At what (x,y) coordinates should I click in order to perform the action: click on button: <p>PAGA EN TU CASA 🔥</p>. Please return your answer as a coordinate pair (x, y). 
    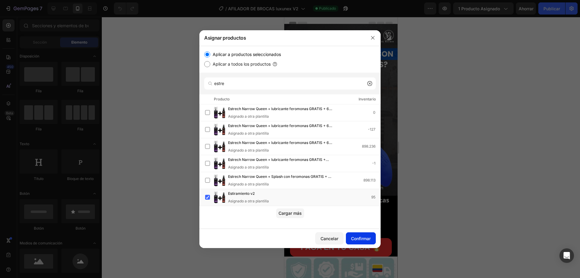
    Looking at the image, I should click on (56, 230).